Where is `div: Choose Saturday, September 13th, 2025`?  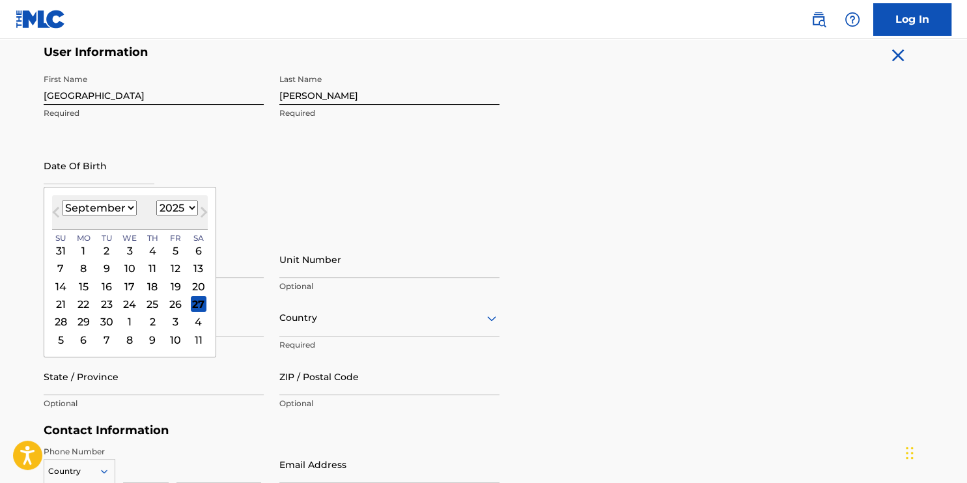 div: Choose Saturday, September 13th, 2025 is located at coordinates (199, 269).